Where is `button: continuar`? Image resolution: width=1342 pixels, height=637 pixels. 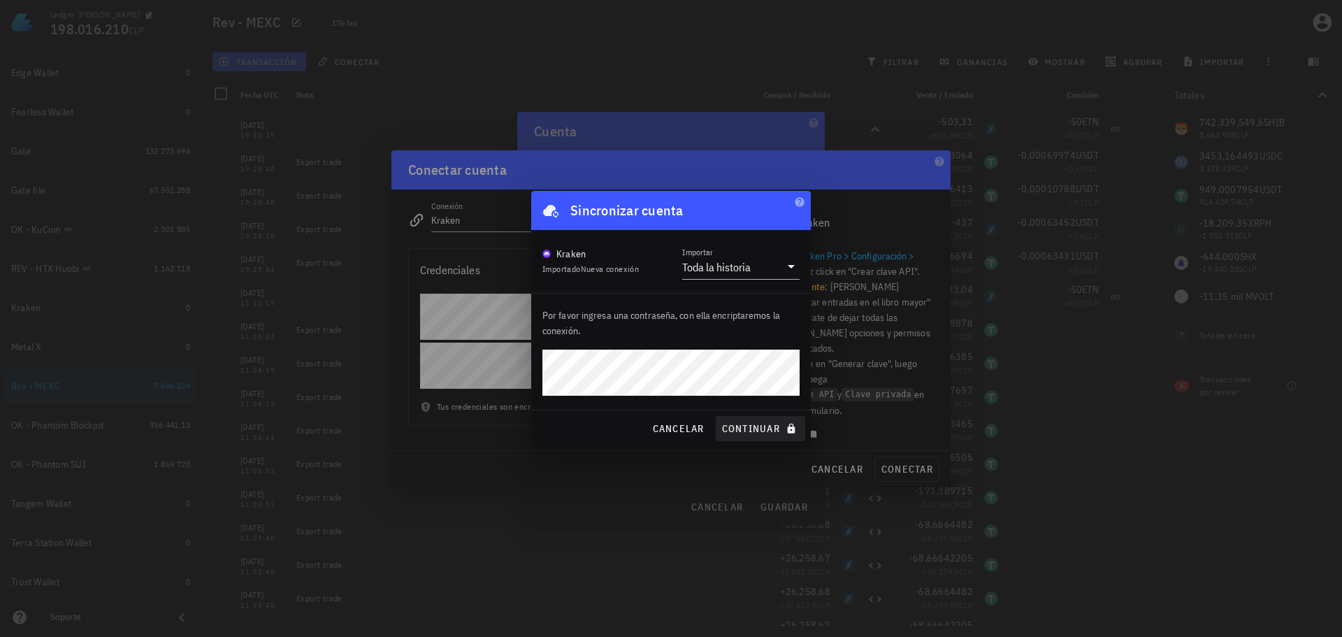
button: continuar is located at coordinates (761, 429).